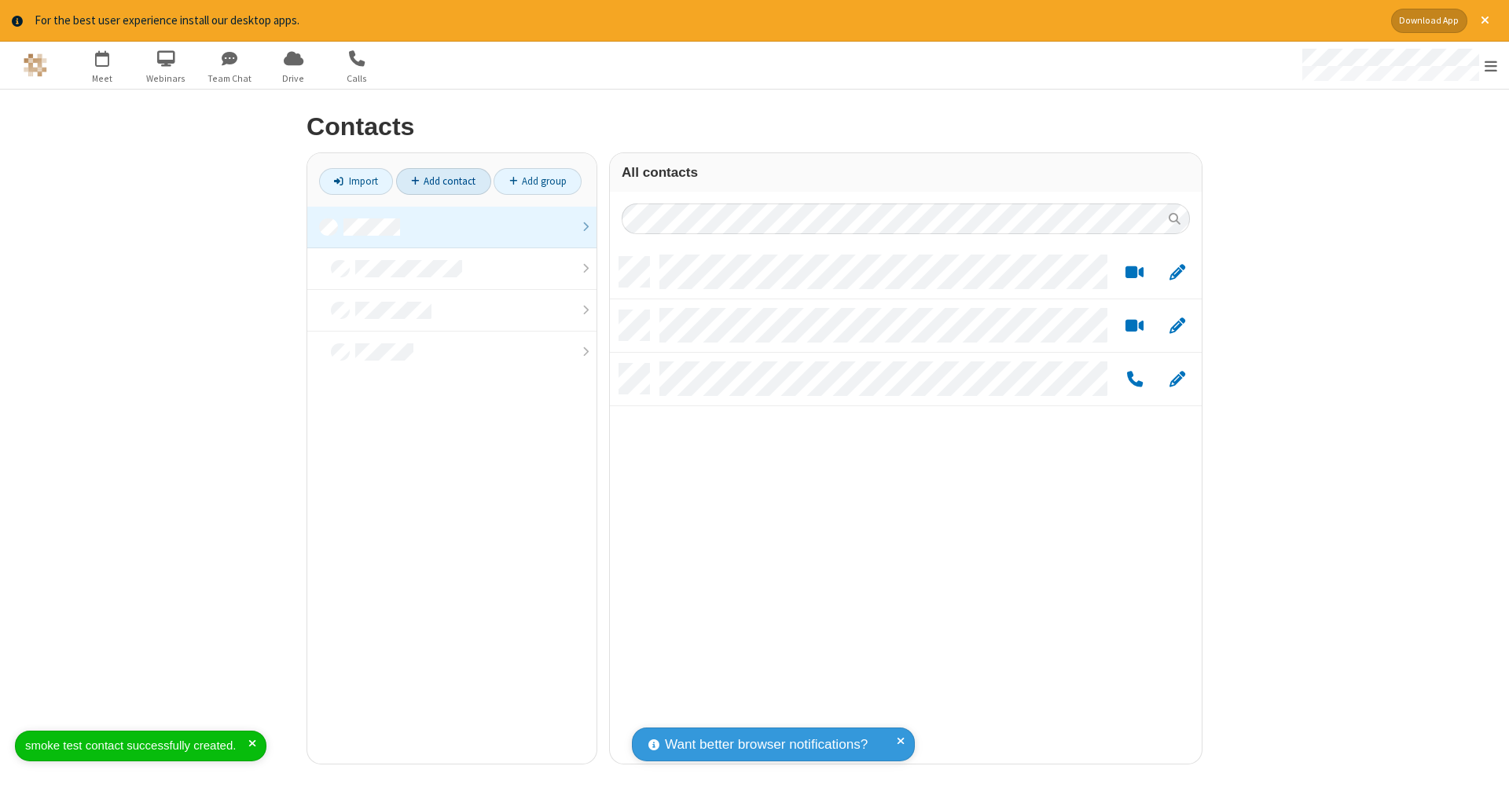 The width and height of the screenshot is (1509, 788). I want to click on span: Meet, so click(102, 79).